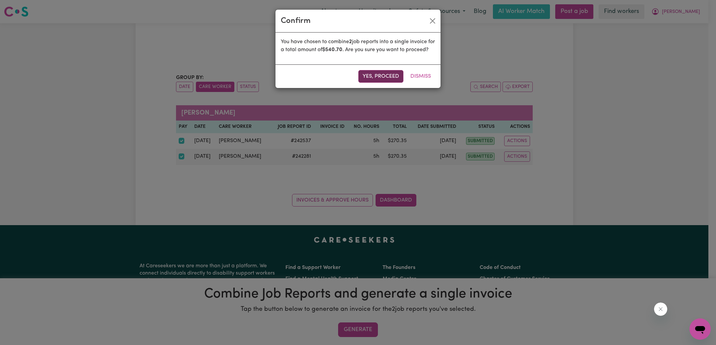  I want to click on span: You have chosen to combine job reports into a single invoice for a total amount of . Are you sure..., so click(358, 46).